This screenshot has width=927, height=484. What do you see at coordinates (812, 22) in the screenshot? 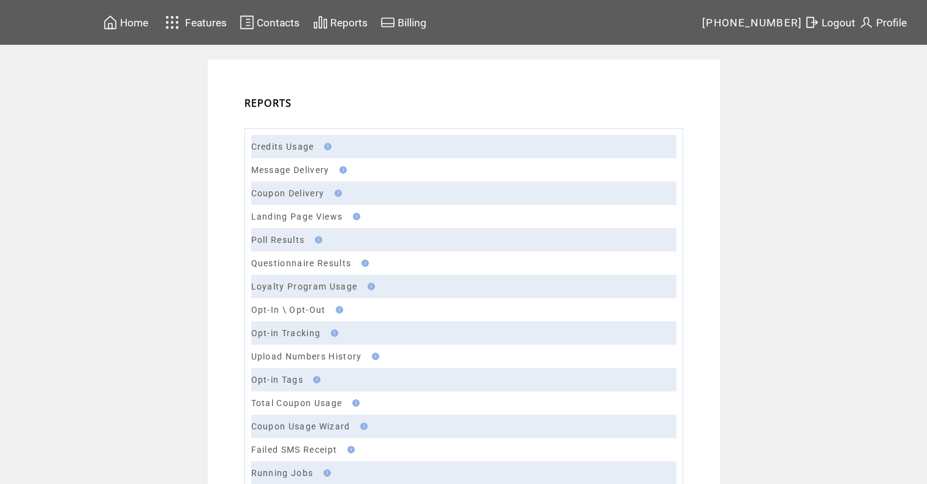
I see `img: exit.svg` at bounding box center [812, 22].